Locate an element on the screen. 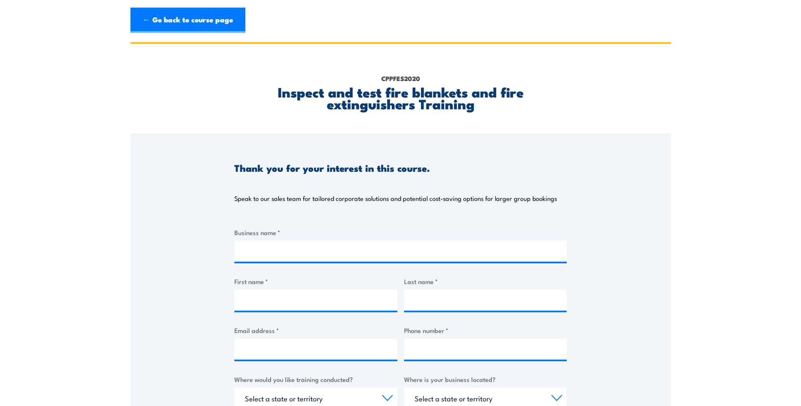  p: Speak to our sales team for tailored corporate solutions and potential cost-saving options for la... is located at coordinates (396, 198).